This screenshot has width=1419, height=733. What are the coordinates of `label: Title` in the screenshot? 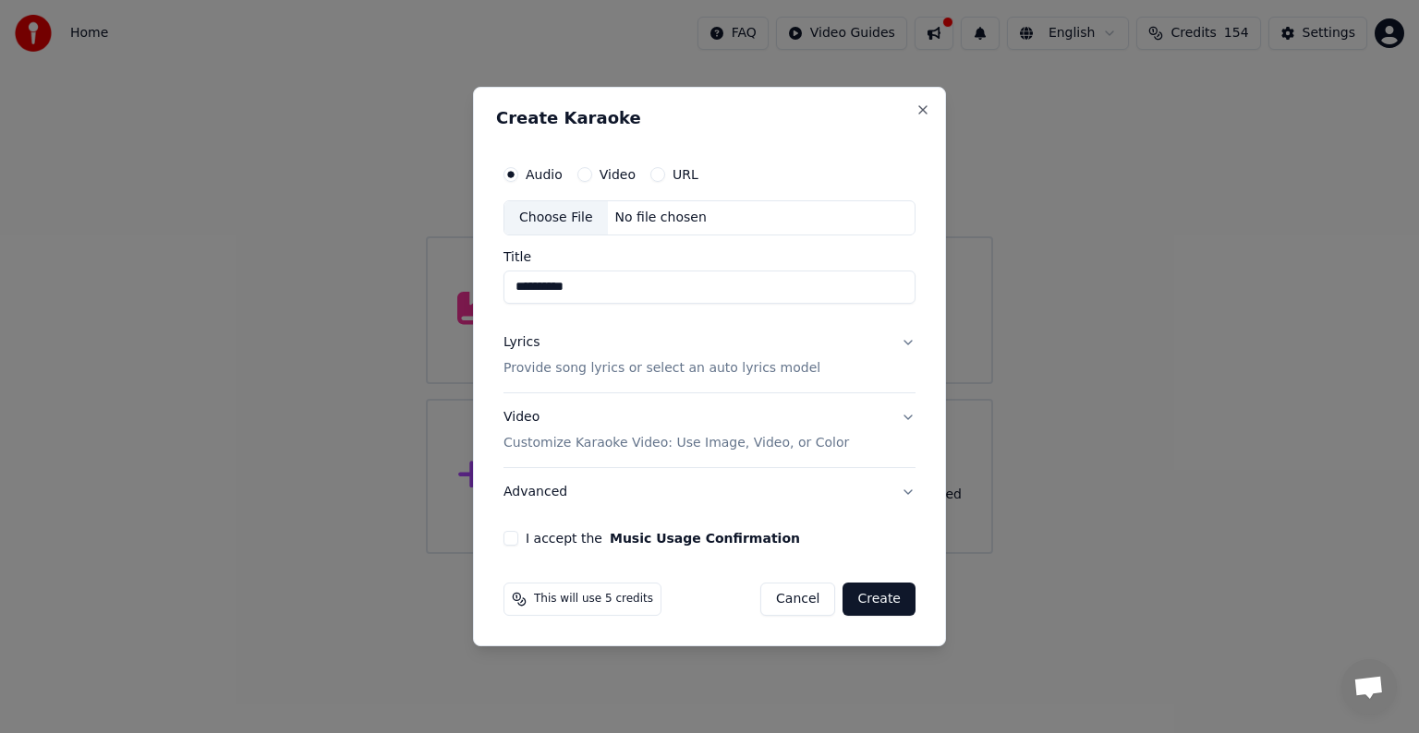 It's located at (709, 257).